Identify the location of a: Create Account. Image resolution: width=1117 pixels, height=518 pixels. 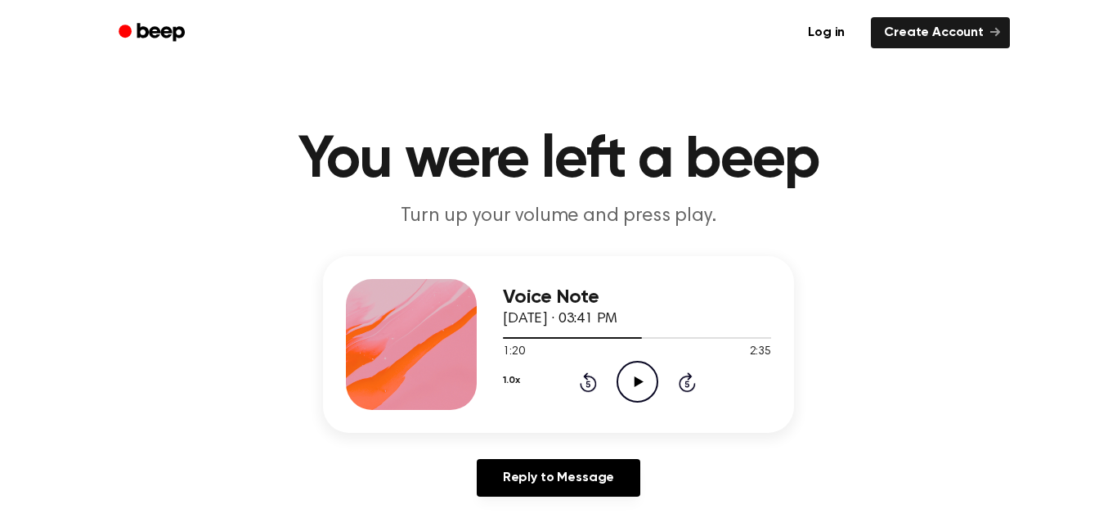
(940, 33).